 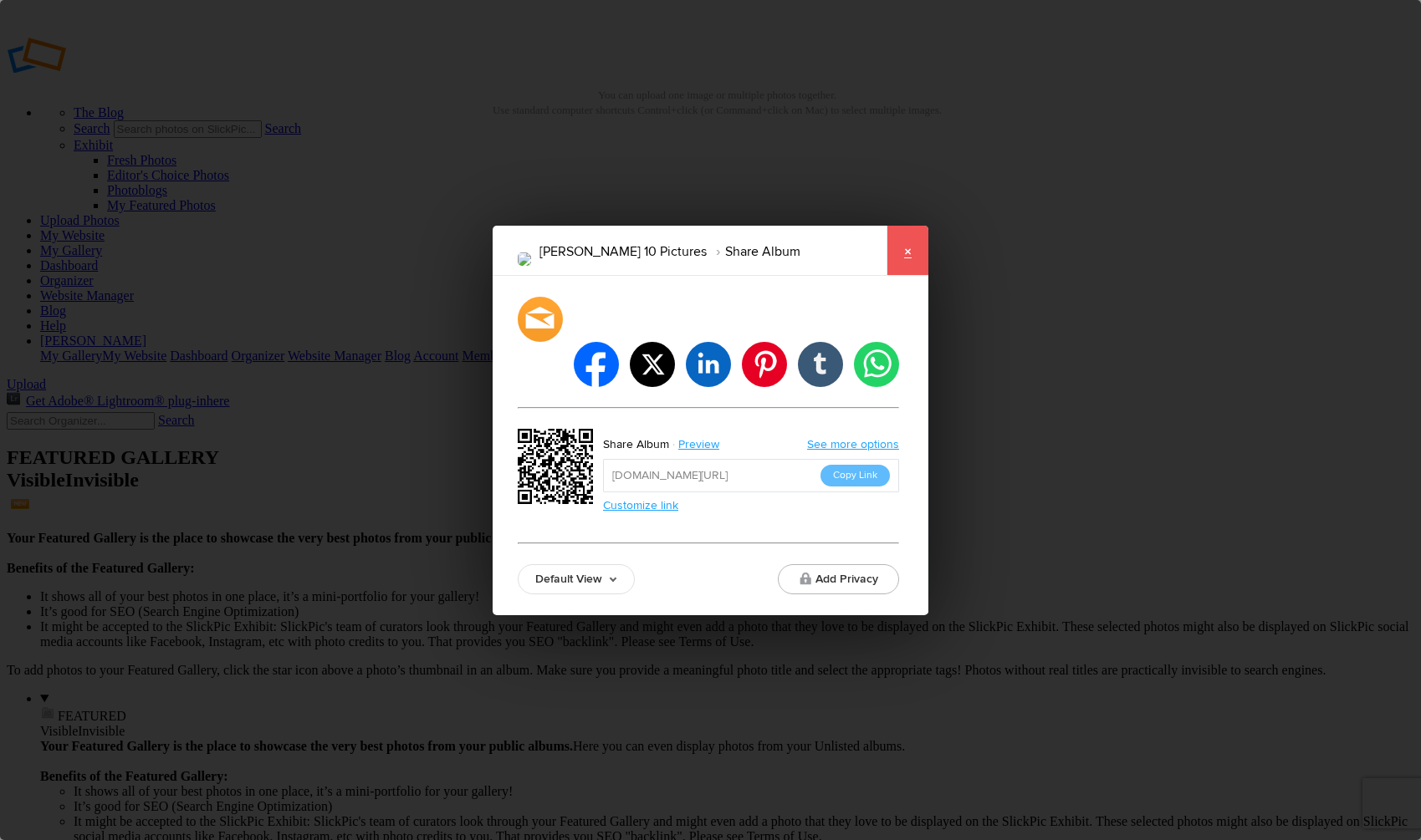 What do you see at coordinates (557, 469) in the screenshot?
I see `div: https://slickpic.us/184436092OON` at bounding box center [557, 469].